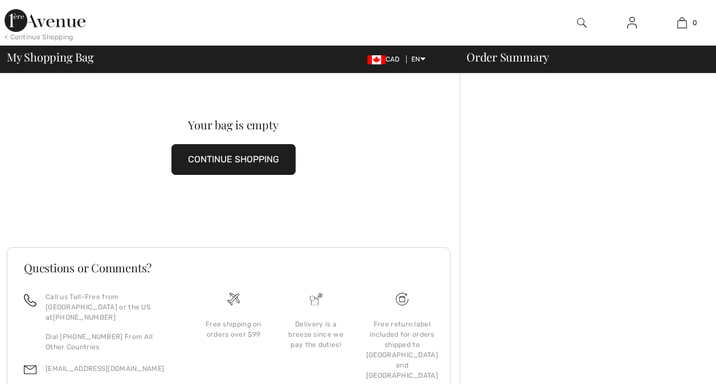 The width and height of the screenshot is (716, 384). What do you see at coordinates (632, 23) in the screenshot?
I see `a: Sign In` at bounding box center [632, 23].